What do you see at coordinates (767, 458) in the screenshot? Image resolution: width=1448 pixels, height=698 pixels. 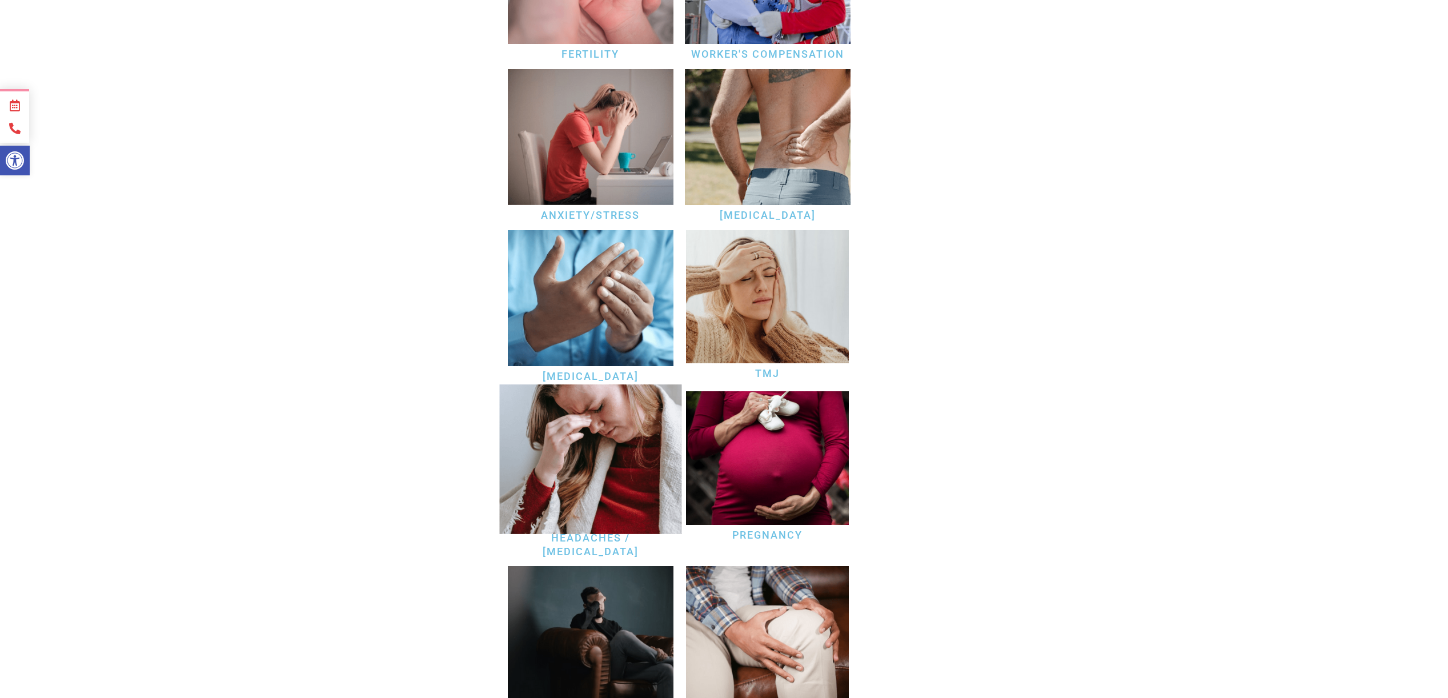 I see `img: irvine acupuncture for pregnancy_ivf` at bounding box center [767, 458].